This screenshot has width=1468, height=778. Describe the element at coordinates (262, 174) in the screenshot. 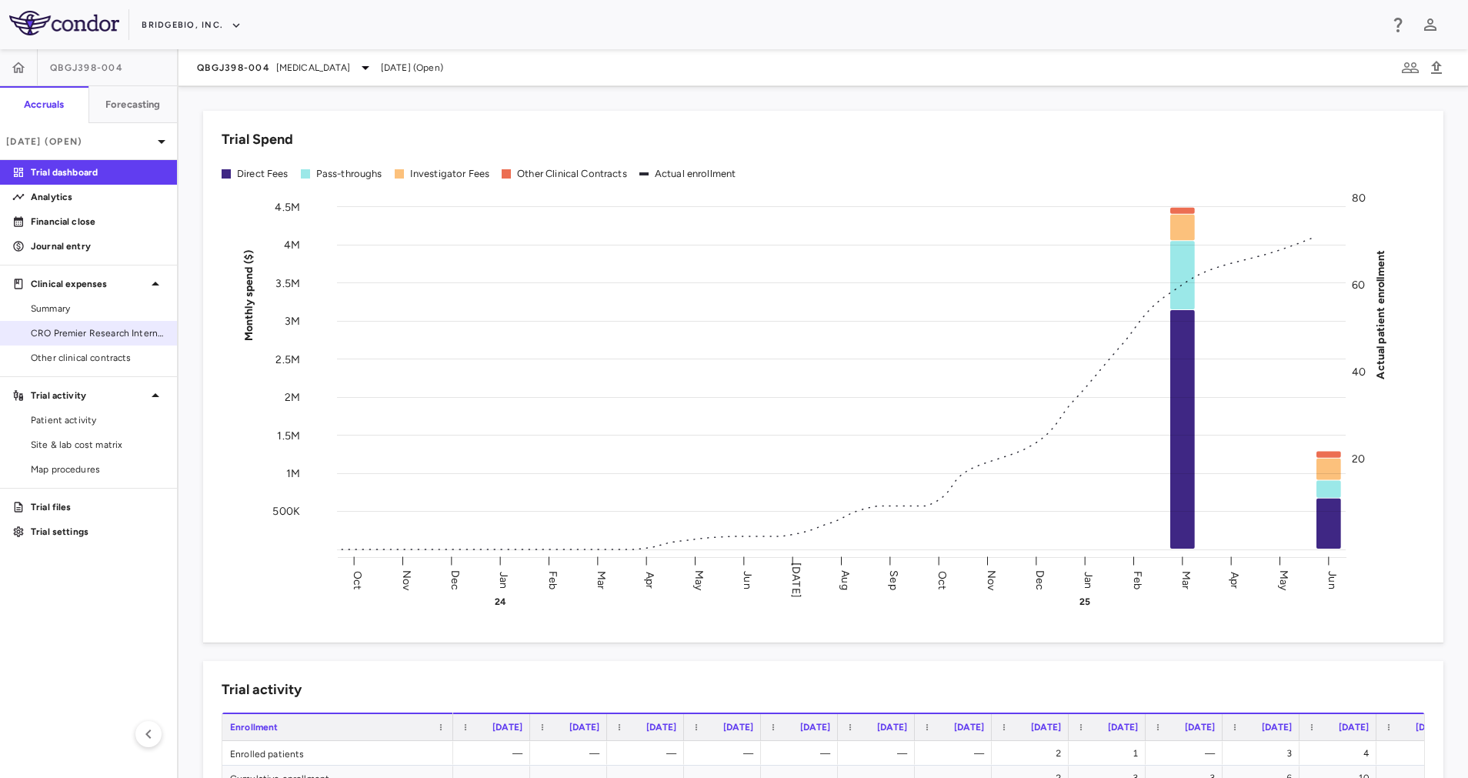

I see `div: Direct Fees` at that location.